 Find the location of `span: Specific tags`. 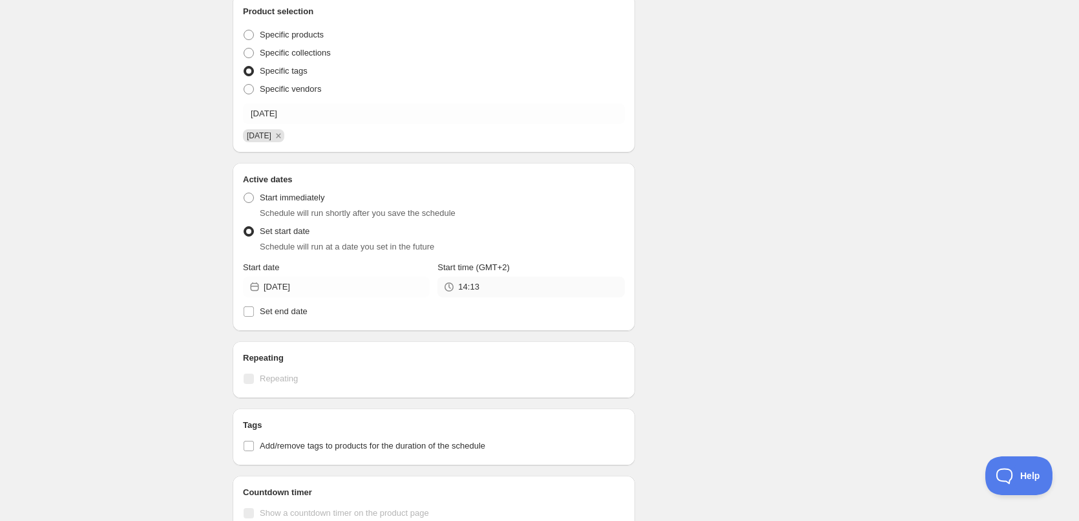

span: Specific tags is located at coordinates (284, 70).